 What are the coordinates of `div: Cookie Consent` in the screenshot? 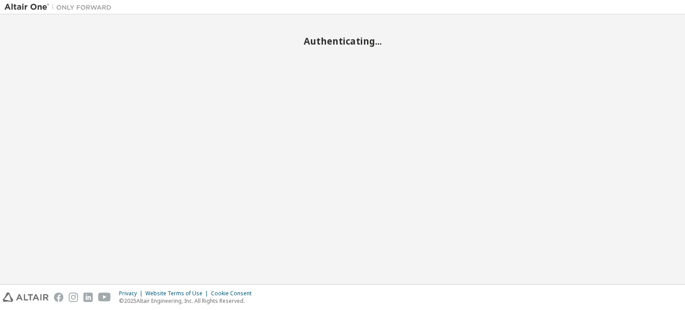 It's located at (234, 293).